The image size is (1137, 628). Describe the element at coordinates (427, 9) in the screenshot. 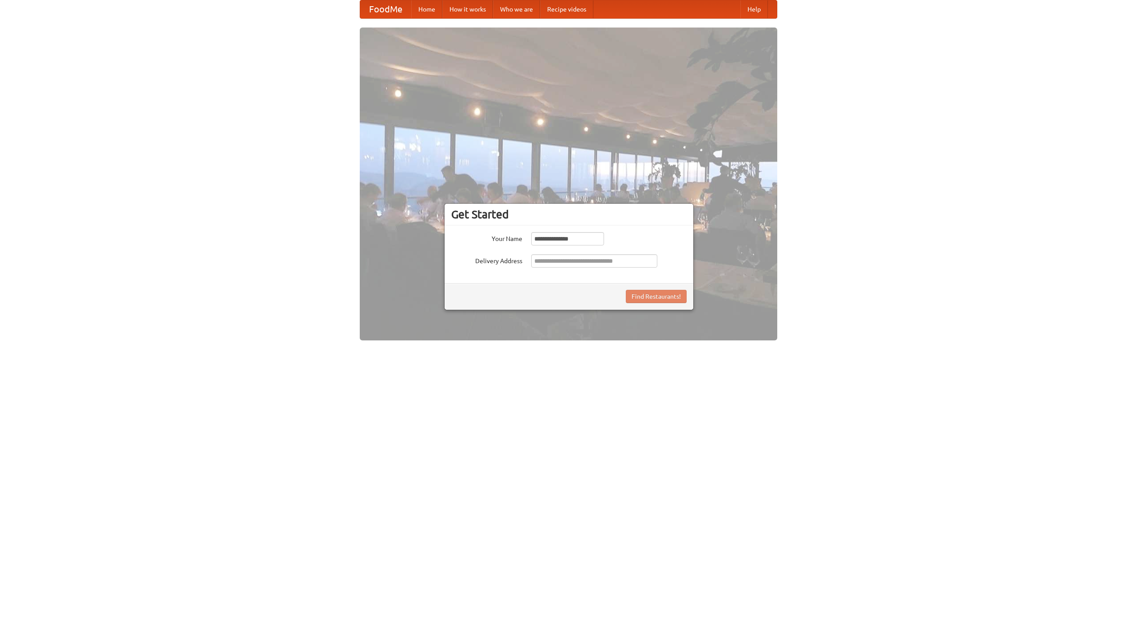

I see `a: Home` at that location.